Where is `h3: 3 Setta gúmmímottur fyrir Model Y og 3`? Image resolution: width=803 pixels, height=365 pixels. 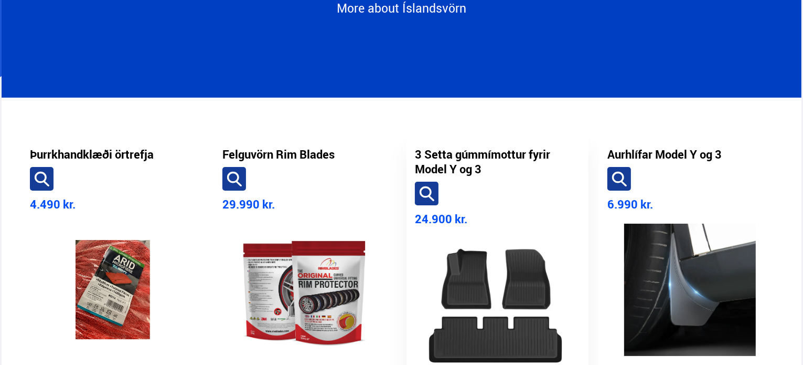 h3: 3 Setta gúmmímottur fyrir Model Y og 3 is located at coordinates (497, 162).